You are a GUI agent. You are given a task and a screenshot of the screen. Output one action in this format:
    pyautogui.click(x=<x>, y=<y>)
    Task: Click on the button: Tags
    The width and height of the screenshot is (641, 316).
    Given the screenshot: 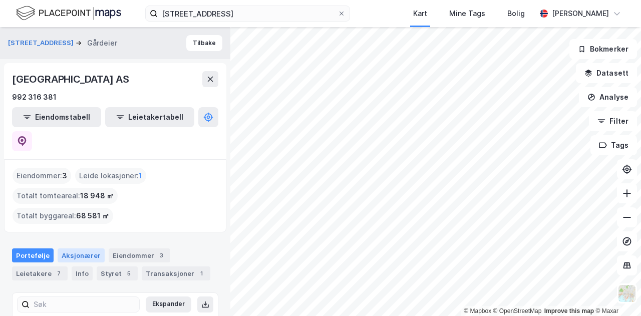 What is the action you would take?
    pyautogui.click(x=613, y=145)
    